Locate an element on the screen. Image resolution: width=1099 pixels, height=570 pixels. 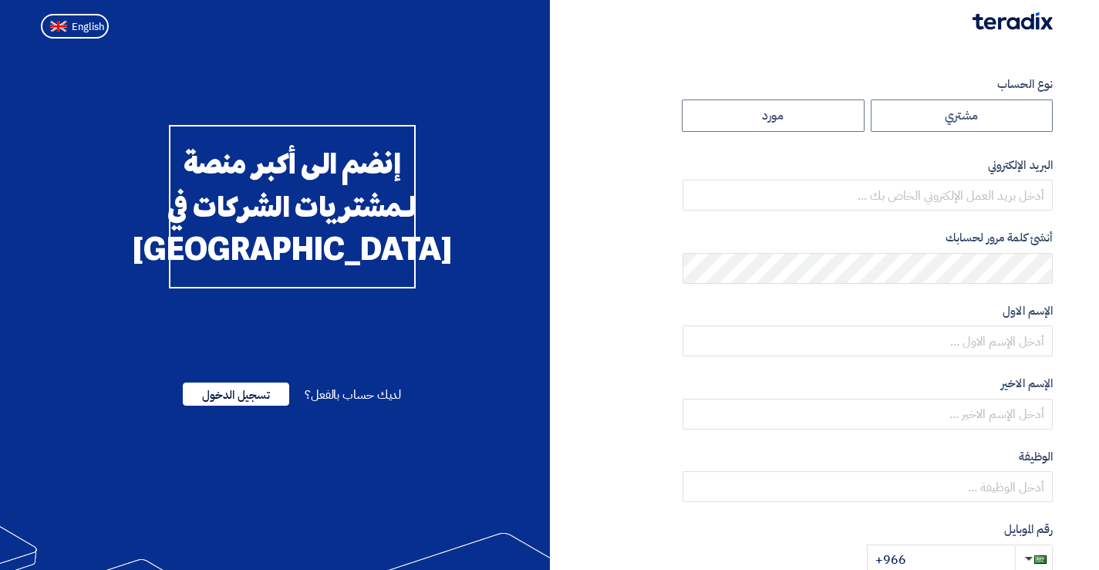
a: تسجيل الدخول is located at coordinates (236, 395).